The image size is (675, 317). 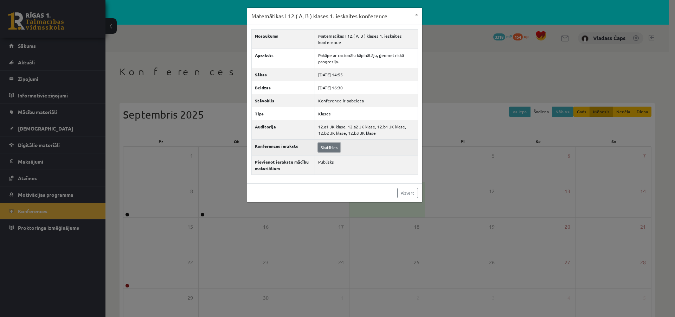 What do you see at coordinates (366, 129) in the screenshot?
I see `td: 12.a1 JK klase, 12.a2 JK klase, 12.b1 JK klase, 12.b2 JK klase, 12.b3 JK klase` at bounding box center [366, 129].